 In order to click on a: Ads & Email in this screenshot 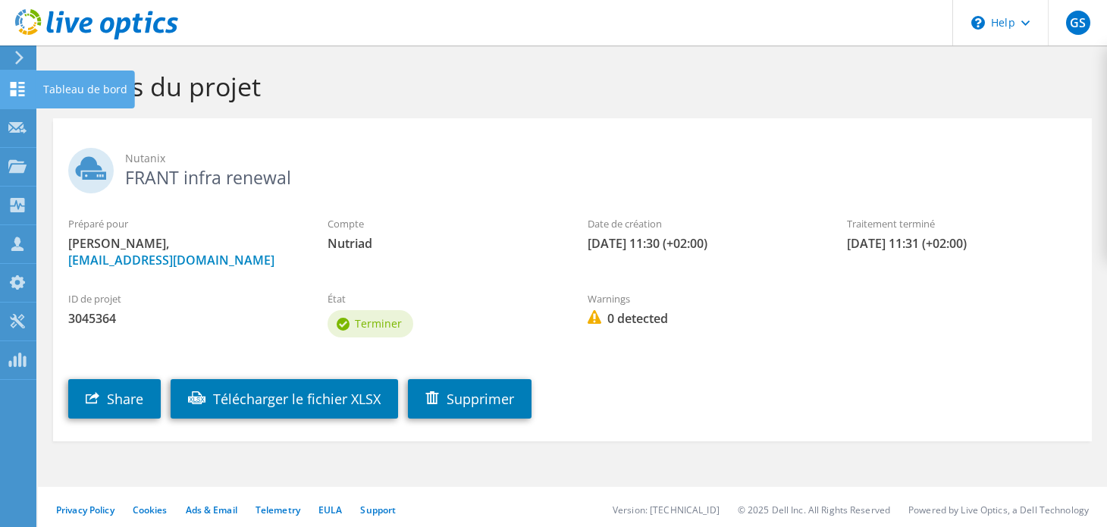, I will do `click(212, 509)`.